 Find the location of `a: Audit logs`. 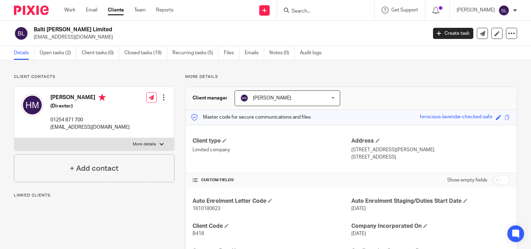

a: Audit logs is located at coordinates (313, 53).